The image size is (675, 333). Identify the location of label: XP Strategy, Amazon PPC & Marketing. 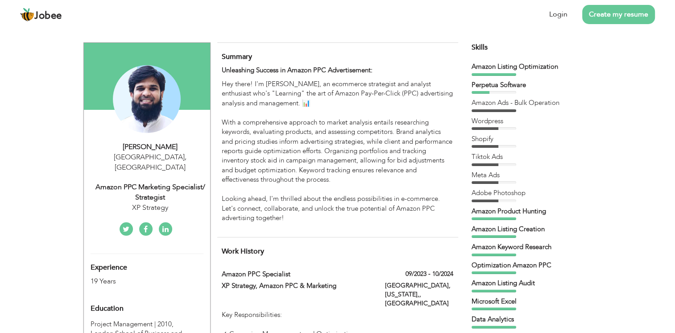
(297, 286).